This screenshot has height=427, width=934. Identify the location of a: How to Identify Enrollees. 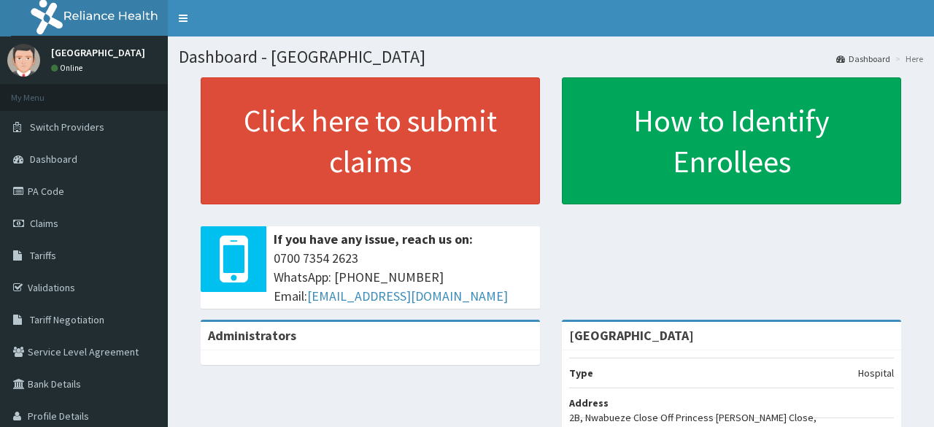
(731, 141).